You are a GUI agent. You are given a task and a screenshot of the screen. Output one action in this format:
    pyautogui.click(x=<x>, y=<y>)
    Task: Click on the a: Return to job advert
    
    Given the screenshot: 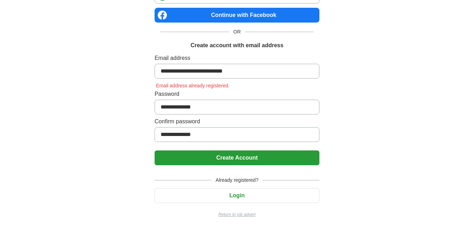 What is the action you would take?
    pyautogui.click(x=237, y=215)
    